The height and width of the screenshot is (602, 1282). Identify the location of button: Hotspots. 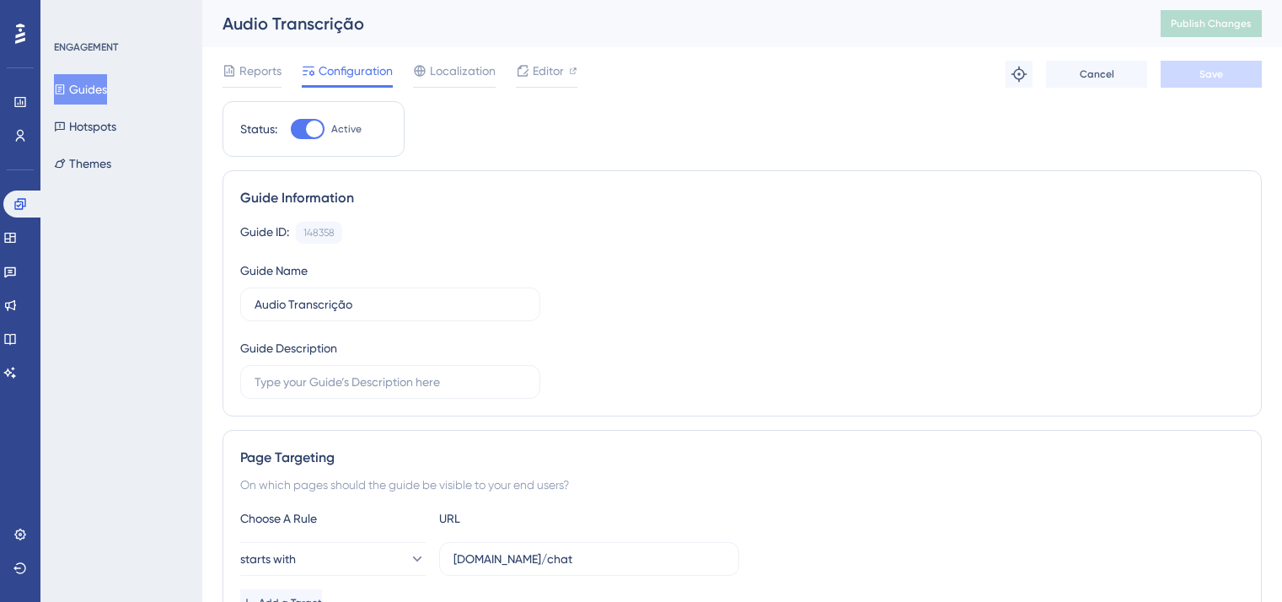
(85, 126).